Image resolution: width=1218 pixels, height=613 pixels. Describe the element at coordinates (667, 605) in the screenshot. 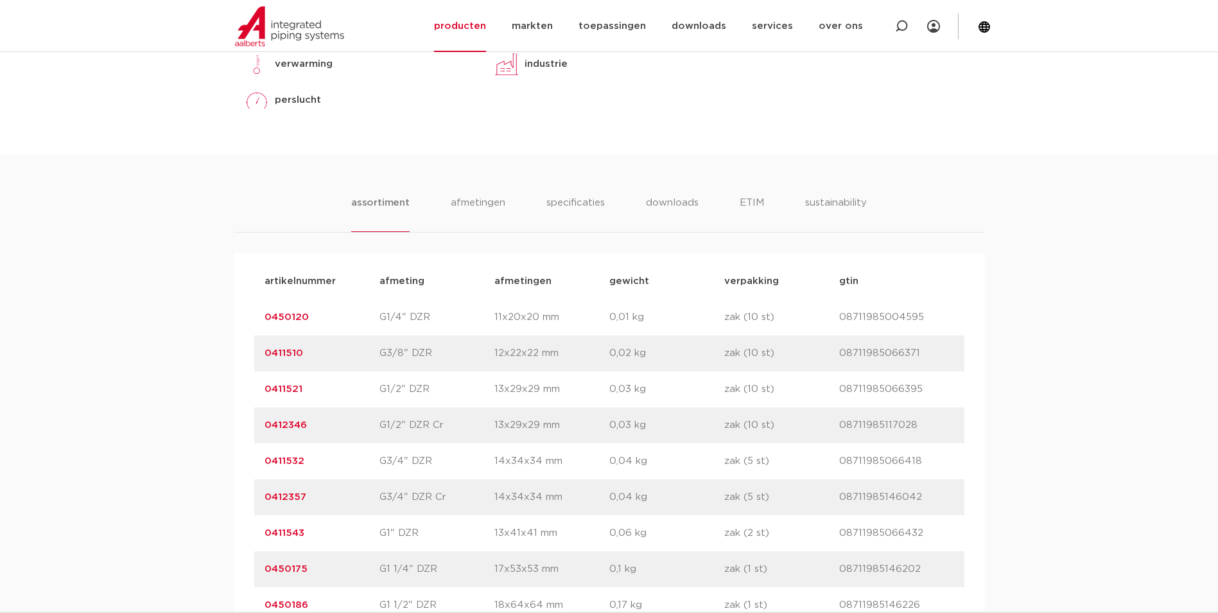

I see `p: 0,17 kg` at that location.